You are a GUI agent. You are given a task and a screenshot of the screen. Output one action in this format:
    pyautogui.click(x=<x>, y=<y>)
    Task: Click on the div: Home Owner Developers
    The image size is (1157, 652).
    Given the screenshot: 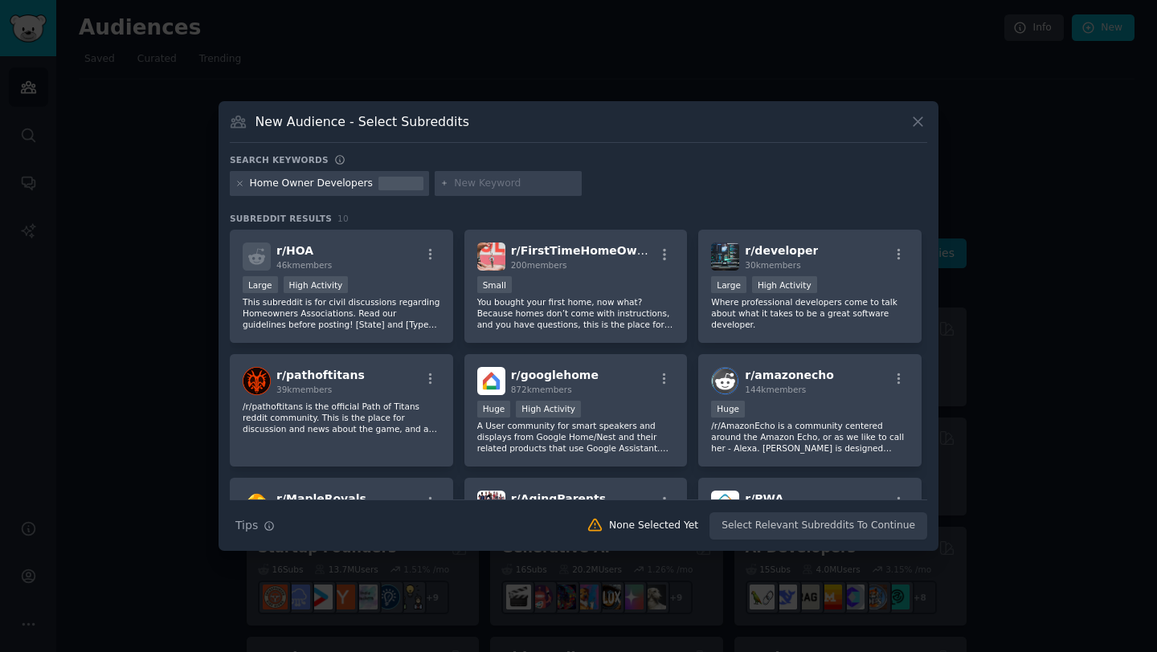 What is the action you would take?
    pyautogui.click(x=311, y=184)
    